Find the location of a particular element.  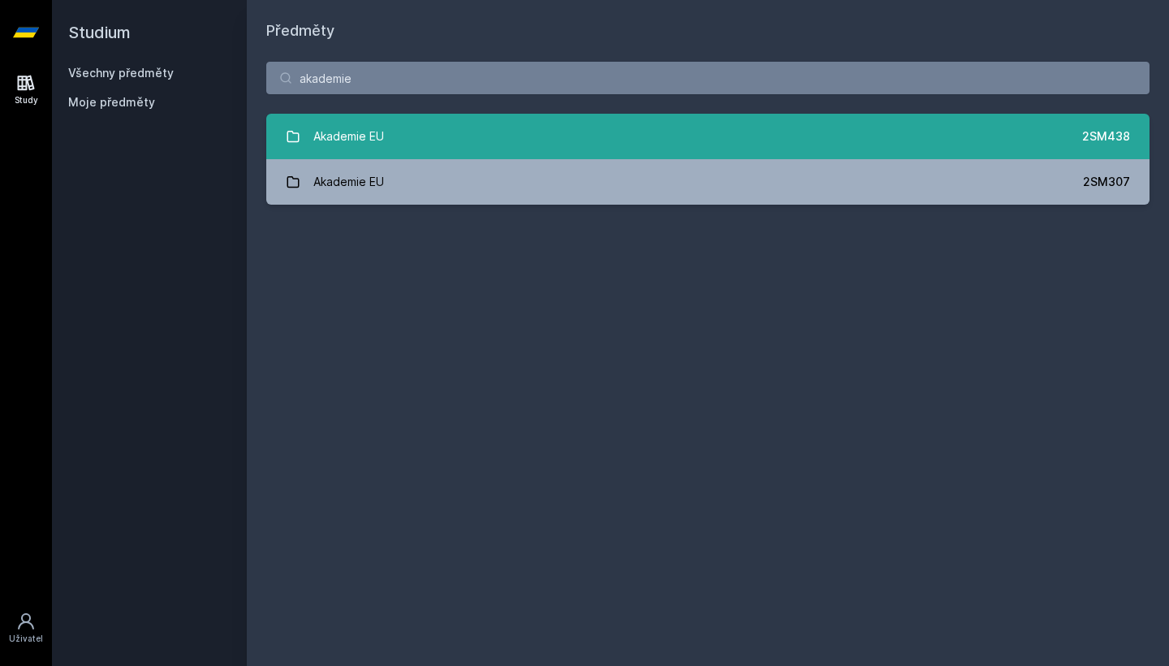

a: Akademie EU 2SM438 is located at coordinates (708, 136).